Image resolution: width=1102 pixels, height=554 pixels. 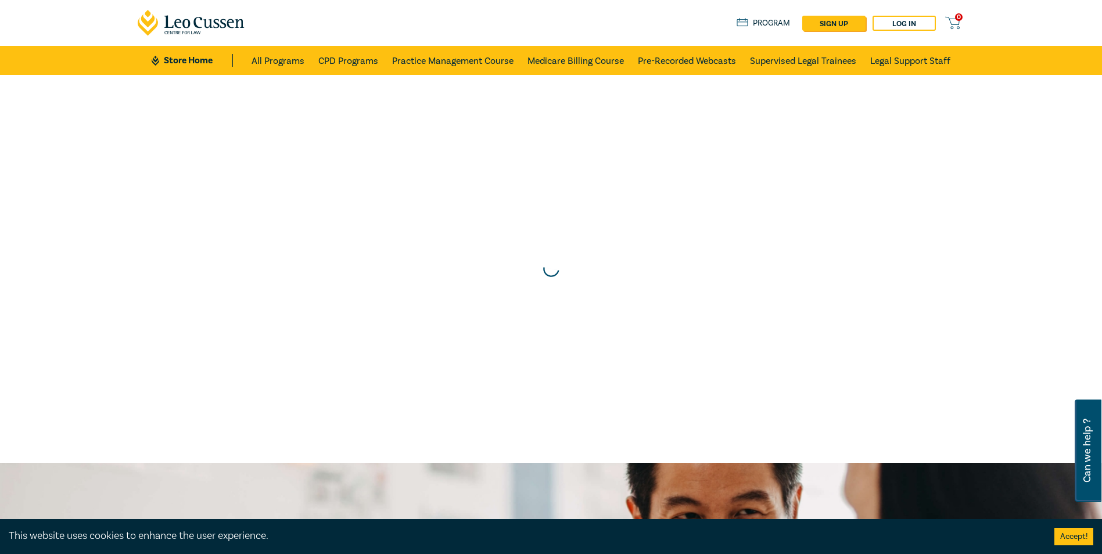 What do you see at coordinates (763, 23) in the screenshot?
I see `a: Program` at bounding box center [763, 23].